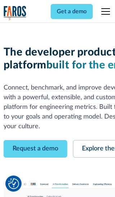 The height and width of the screenshot is (197, 115). Describe the element at coordinates (15, 13) in the screenshot. I see `img: Logo of the analytics and reporting company Faros.` at that location.